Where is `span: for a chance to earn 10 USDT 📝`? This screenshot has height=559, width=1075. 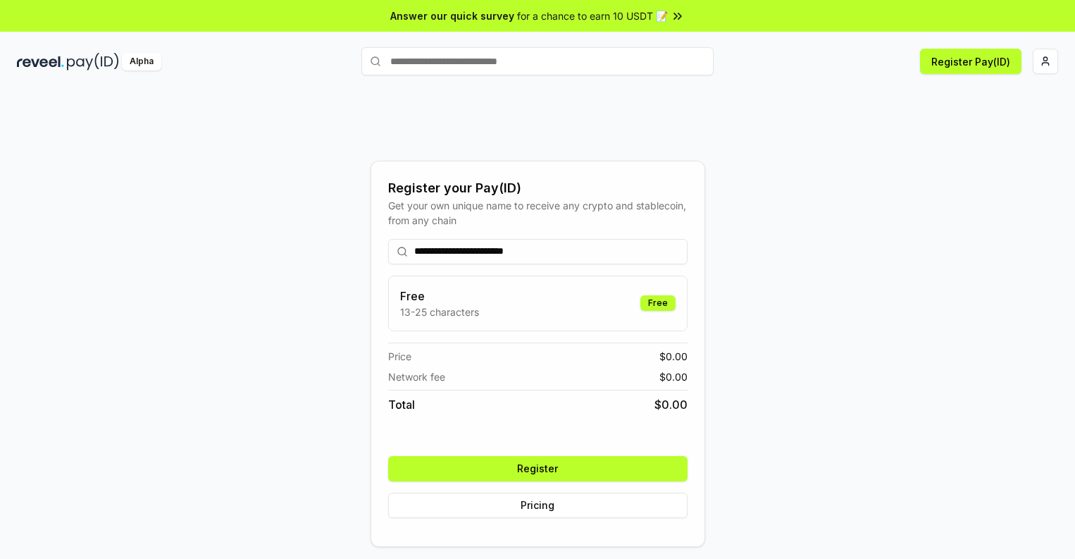 span: for a chance to earn 10 USDT 📝 is located at coordinates (593, 16).